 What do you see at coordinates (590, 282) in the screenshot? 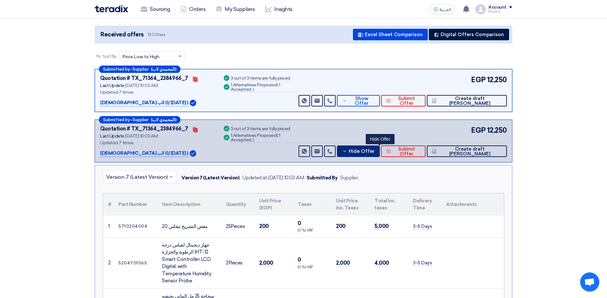
I see `div: Open chat` at bounding box center [590, 282].